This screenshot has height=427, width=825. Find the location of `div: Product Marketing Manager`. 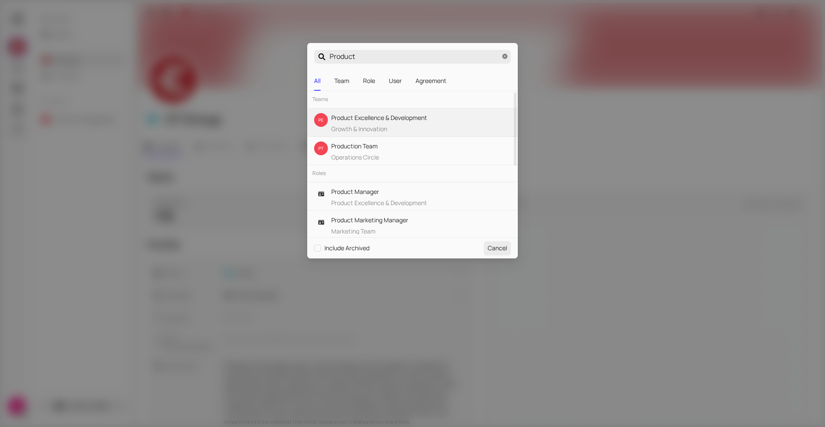

div: Product Marketing Manager is located at coordinates (412, 225).